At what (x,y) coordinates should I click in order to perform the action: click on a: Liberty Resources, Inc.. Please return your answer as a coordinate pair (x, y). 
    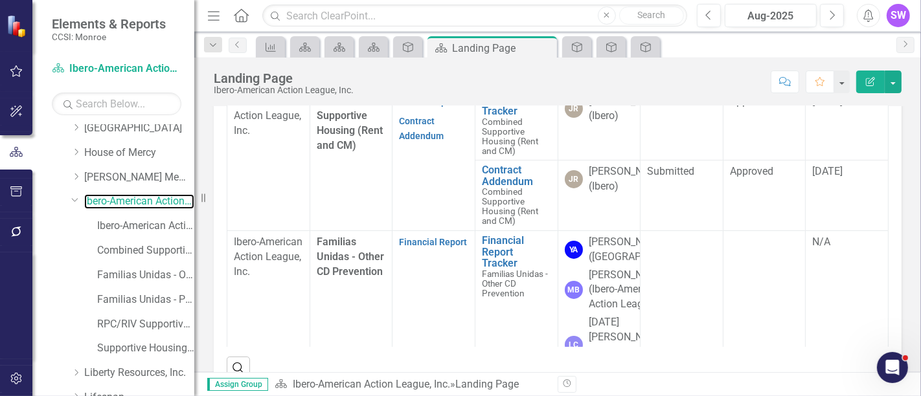
    Looking at the image, I should click on (139, 373).